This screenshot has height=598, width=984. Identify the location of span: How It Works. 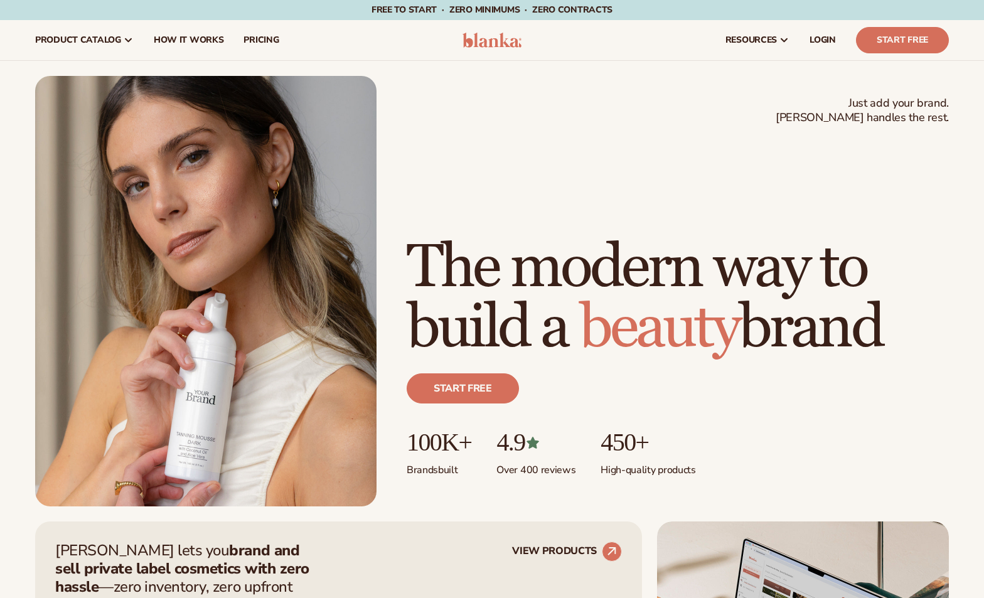
(189, 40).